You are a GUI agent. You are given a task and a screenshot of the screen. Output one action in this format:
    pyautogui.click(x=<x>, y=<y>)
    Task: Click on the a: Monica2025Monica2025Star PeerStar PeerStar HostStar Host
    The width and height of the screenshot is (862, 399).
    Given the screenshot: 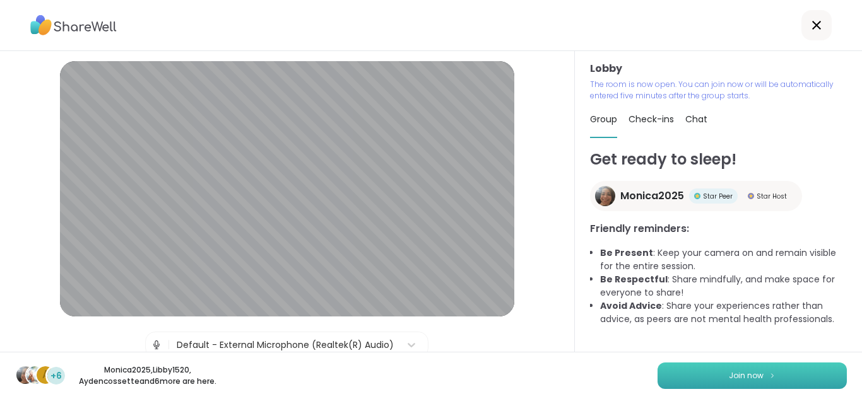 What is the action you would take?
    pyautogui.click(x=696, y=196)
    